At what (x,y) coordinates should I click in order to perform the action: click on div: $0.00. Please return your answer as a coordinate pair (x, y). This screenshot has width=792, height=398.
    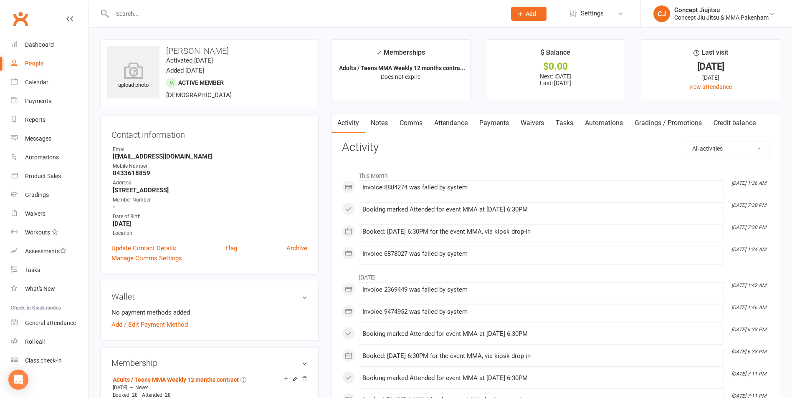
    Looking at the image, I should click on (556, 66).